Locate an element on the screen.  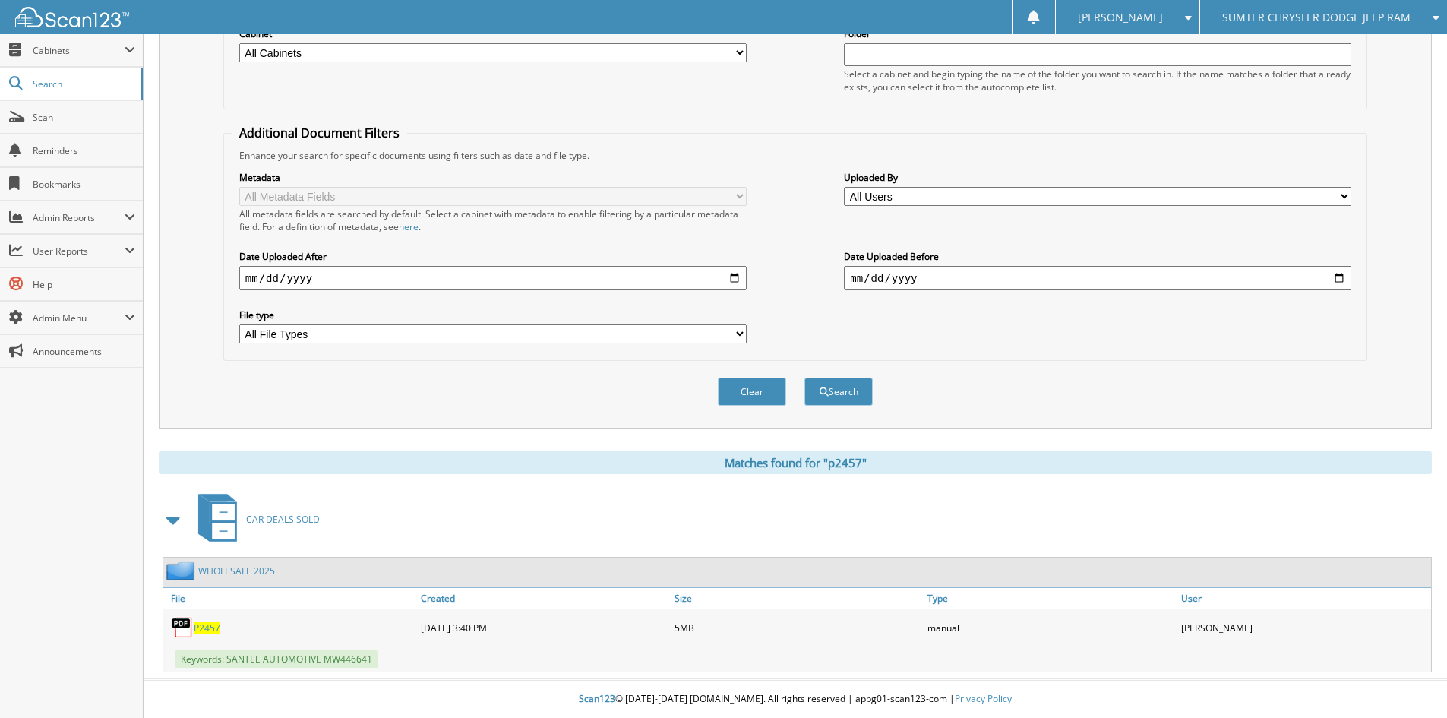
label: File type is located at coordinates (493, 315).